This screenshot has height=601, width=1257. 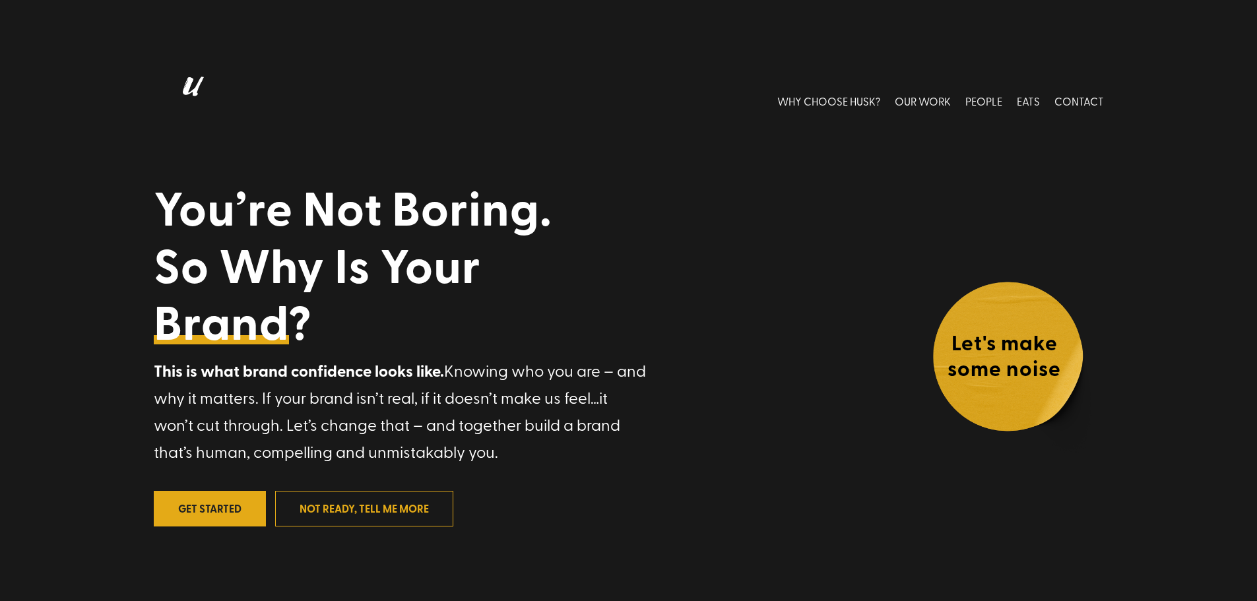 I want to click on a: CONTACT, so click(x=1079, y=100).